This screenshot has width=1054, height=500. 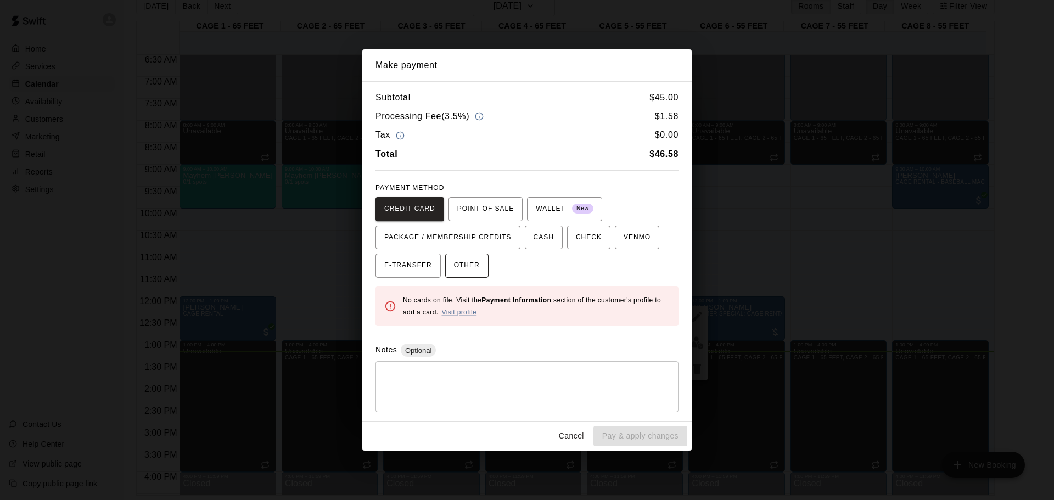 What do you see at coordinates (516, 300) in the screenshot?
I see `b: Payment Information` at bounding box center [516, 300].